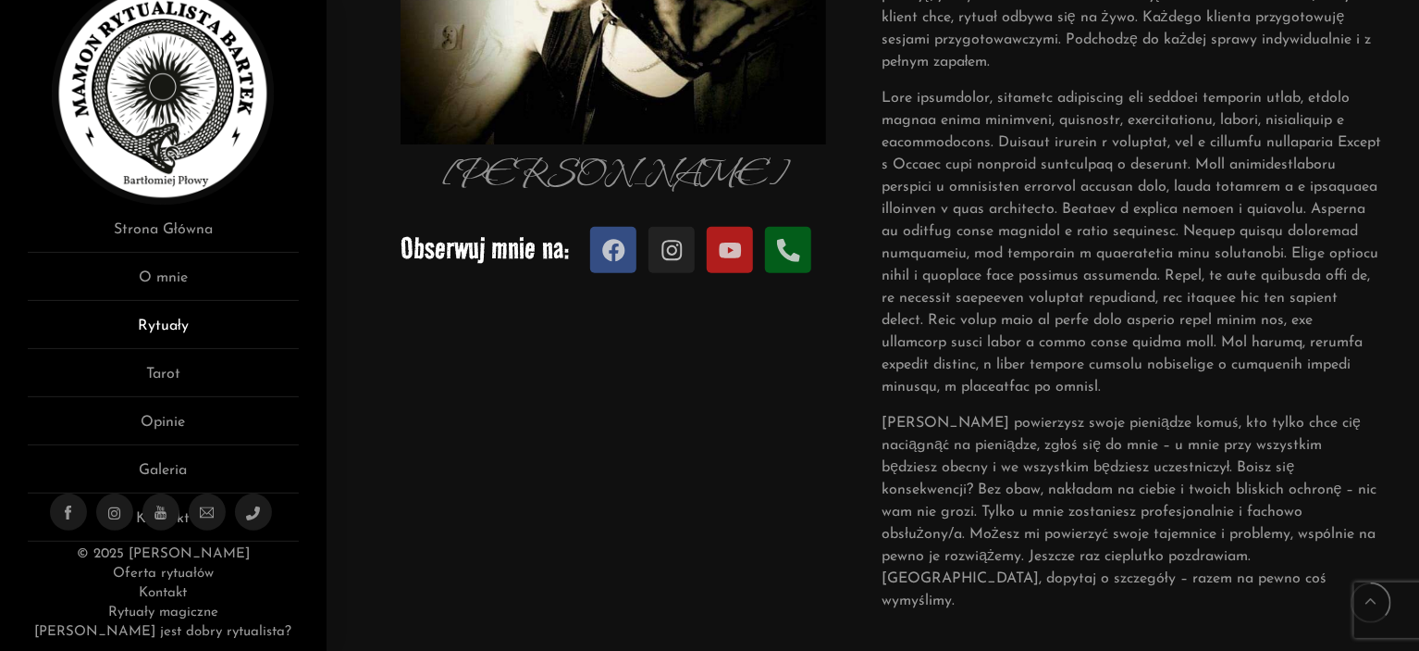 The height and width of the screenshot is (651, 1419). What do you see at coordinates (163, 428) in the screenshot?
I see `a: Opinie` at bounding box center [163, 428].